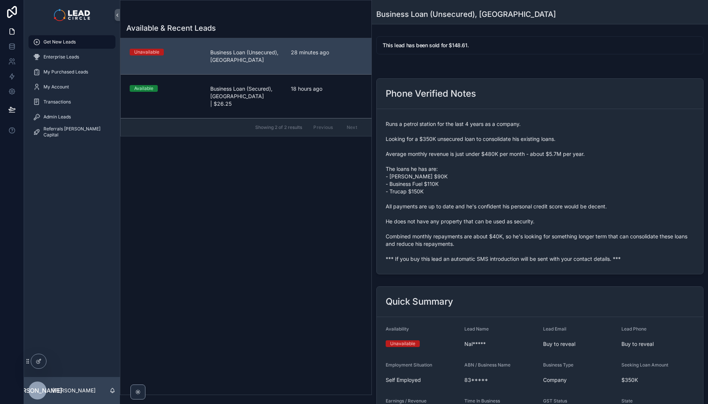  Describe the element at coordinates (540, 45) in the screenshot. I see `h5: This lead has been sold for $148.61.` at that location.